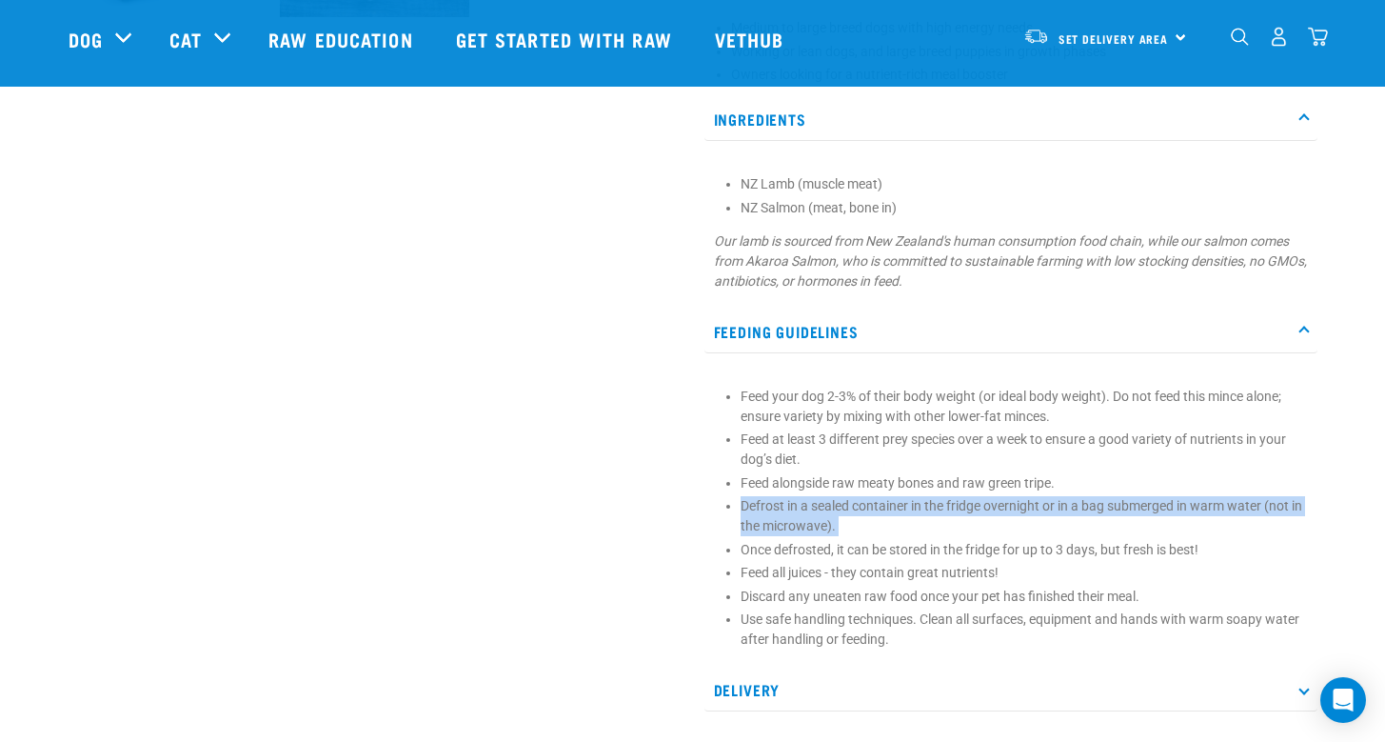 This screenshot has height=742, width=1385. What do you see at coordinates (1024, 516) in the screenshot?
I see `p: Defrost in a sealed container in the fridge overnight or in a bag submerged in warm water (not in...` at bounding box center [1024, 516].